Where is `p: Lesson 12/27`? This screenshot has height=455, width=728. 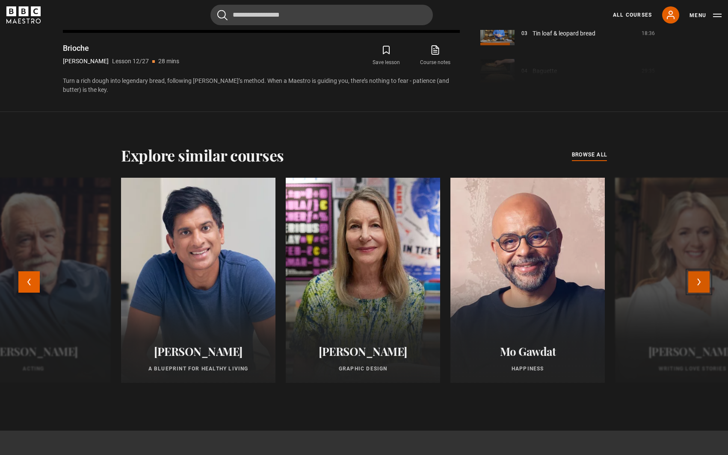
p: Lesson 12/27 is located at coordinates (130, 61).